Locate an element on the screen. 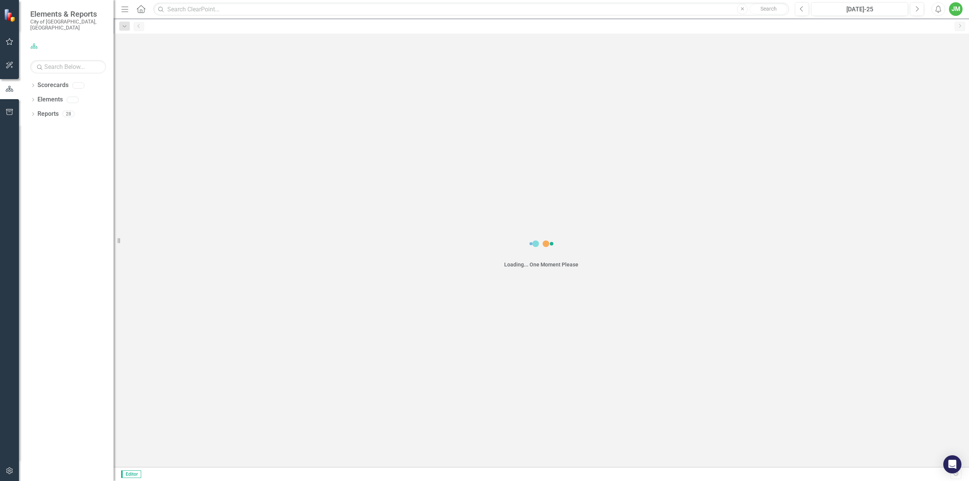  button: Search is located at coordinates (768, 9).